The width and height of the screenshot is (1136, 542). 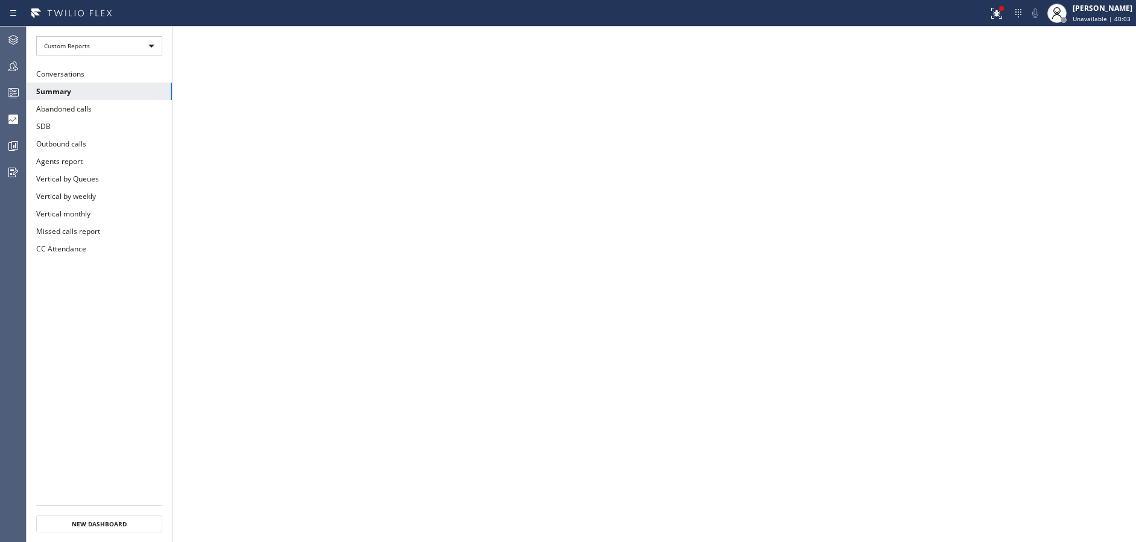 I want to click on span: Unavailable | 40:03, so click(x=1101, y=19).